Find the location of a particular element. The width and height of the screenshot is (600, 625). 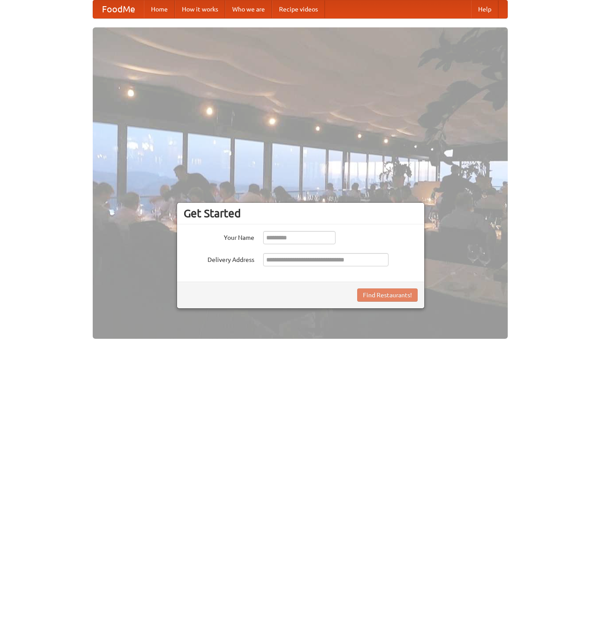

a: FoodMe is located at coordinates (118, 9).